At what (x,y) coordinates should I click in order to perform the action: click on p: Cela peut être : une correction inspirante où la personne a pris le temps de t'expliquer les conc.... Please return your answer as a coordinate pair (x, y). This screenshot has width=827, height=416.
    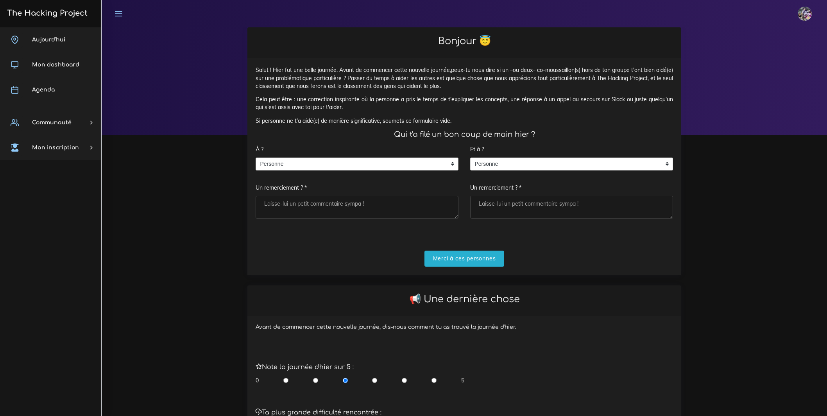
    Looking at the image, I should click on (465, 103).